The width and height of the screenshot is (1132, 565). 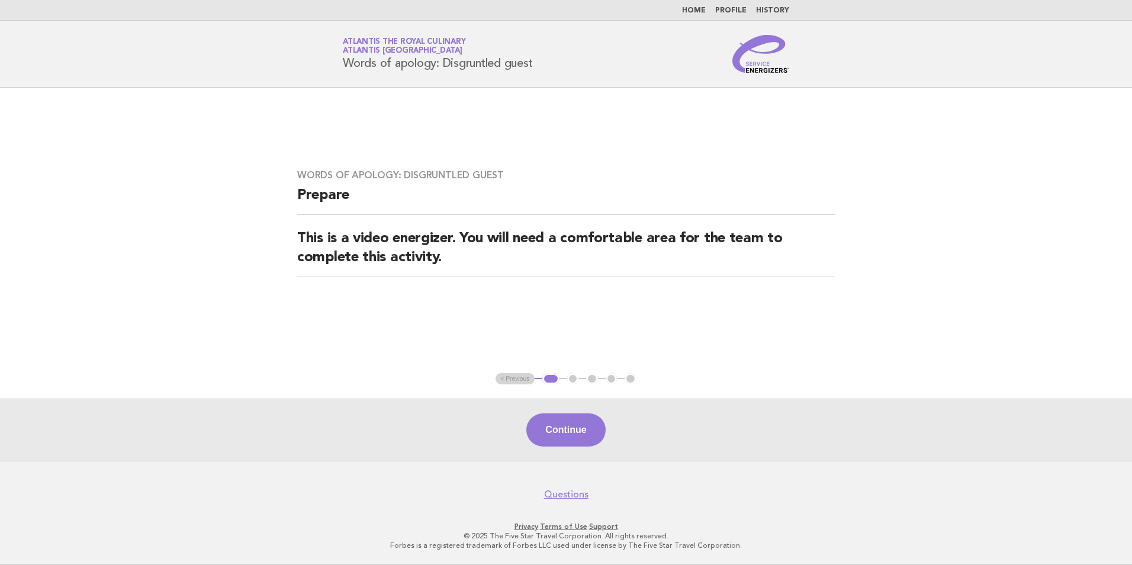 I want to click on p: © 2025 The Five Star Travel Corporation. All rights reserved., so click(x=566, y=536).